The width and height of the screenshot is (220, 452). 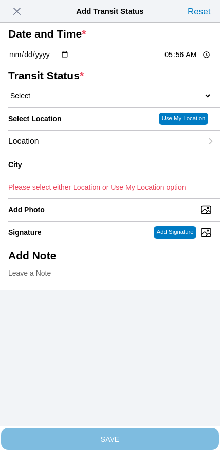 I want to click on ion-label: City, so click(x=63, y=165).